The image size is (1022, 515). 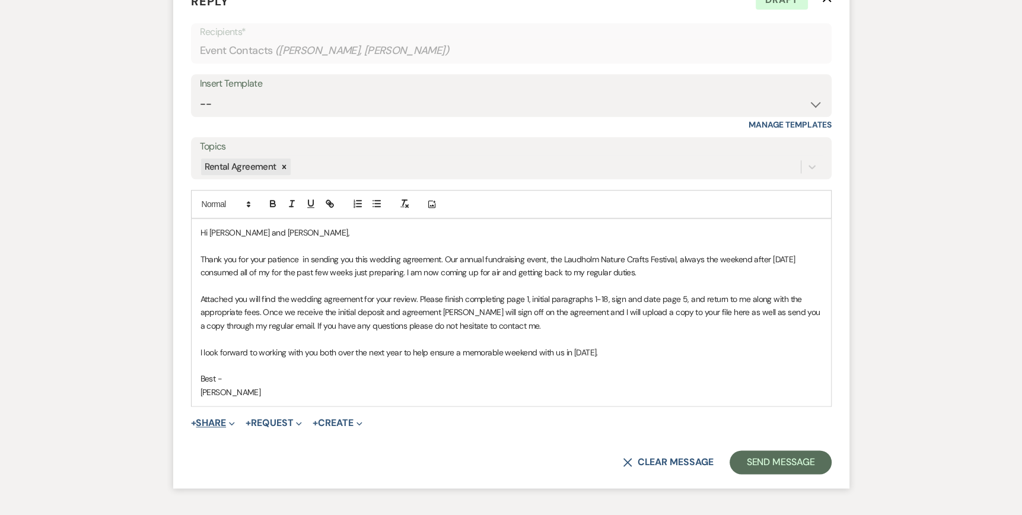 I want to click on button: Share, so click(x=213, y=423).